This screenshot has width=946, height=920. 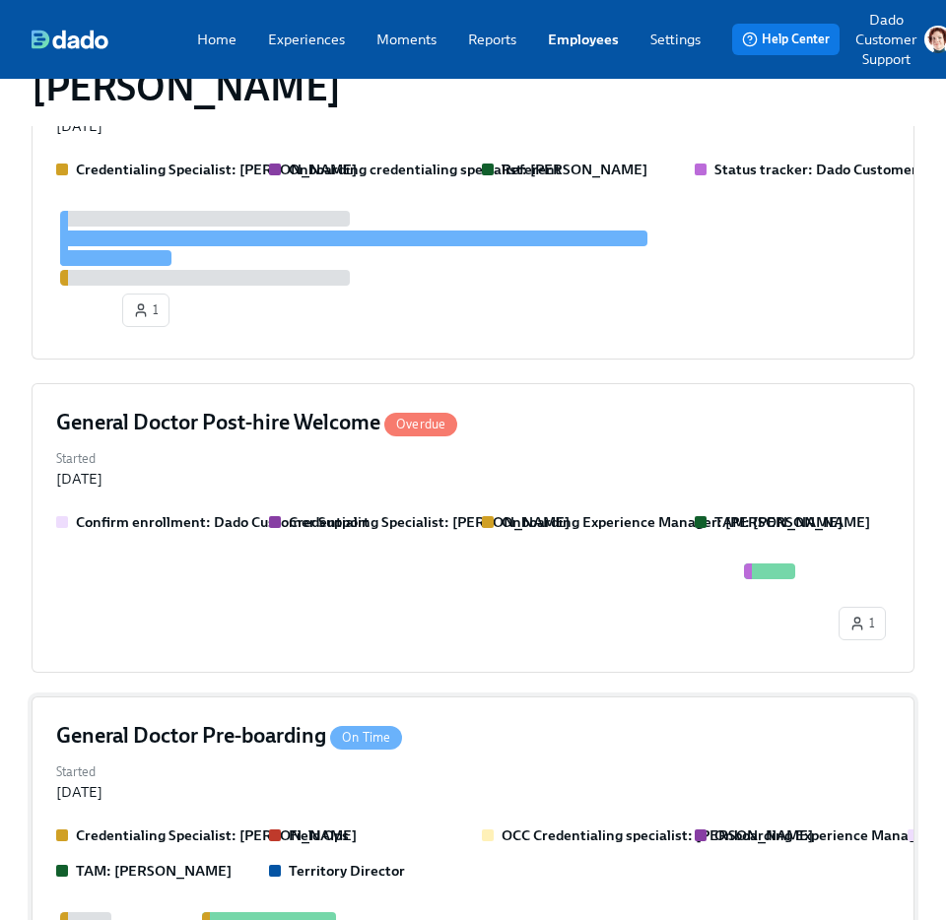 I want to click on a: Moments, so click(x=406, y=39).